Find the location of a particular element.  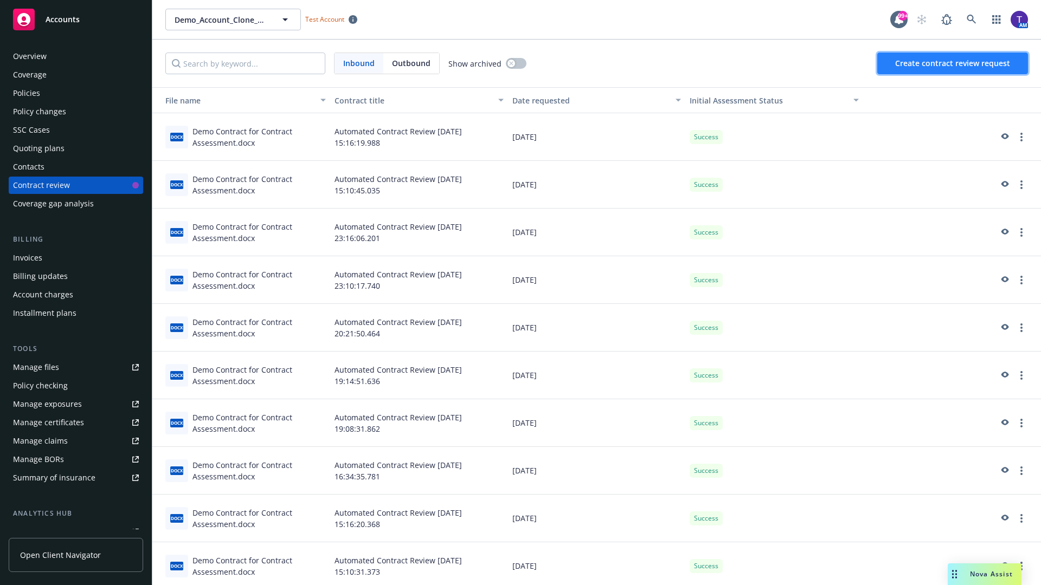

div: Tools is located at coordinates (76, 349).